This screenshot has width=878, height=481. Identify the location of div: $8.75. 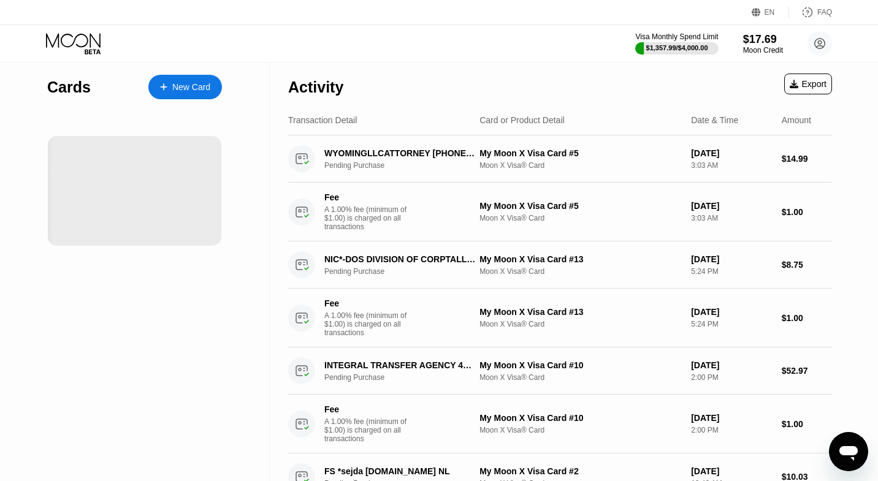
(807, 265).